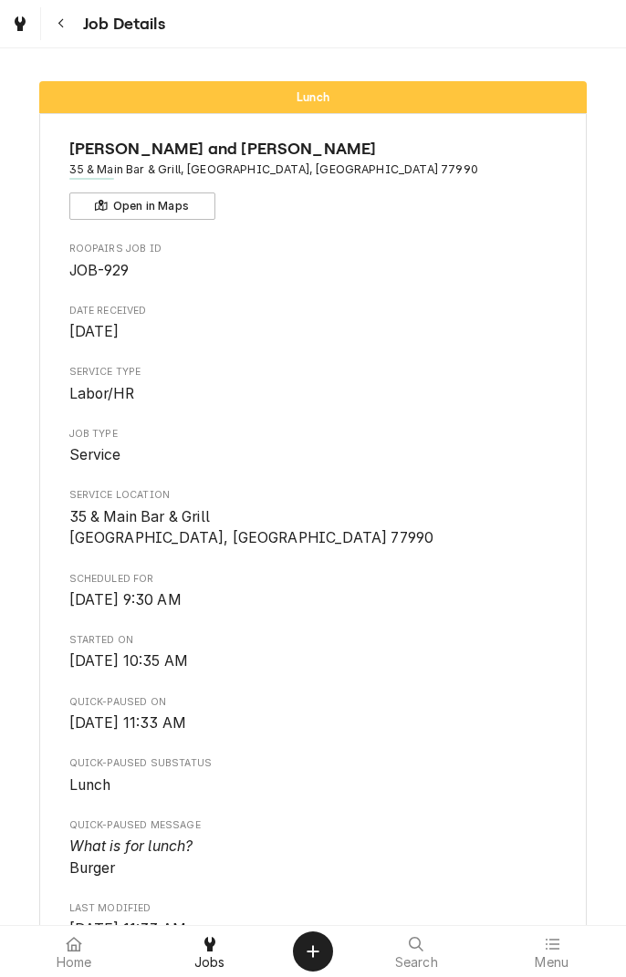  Describe the element at coordinates (313, 446) in the screenshot. I see `div: Job Type` at that location.